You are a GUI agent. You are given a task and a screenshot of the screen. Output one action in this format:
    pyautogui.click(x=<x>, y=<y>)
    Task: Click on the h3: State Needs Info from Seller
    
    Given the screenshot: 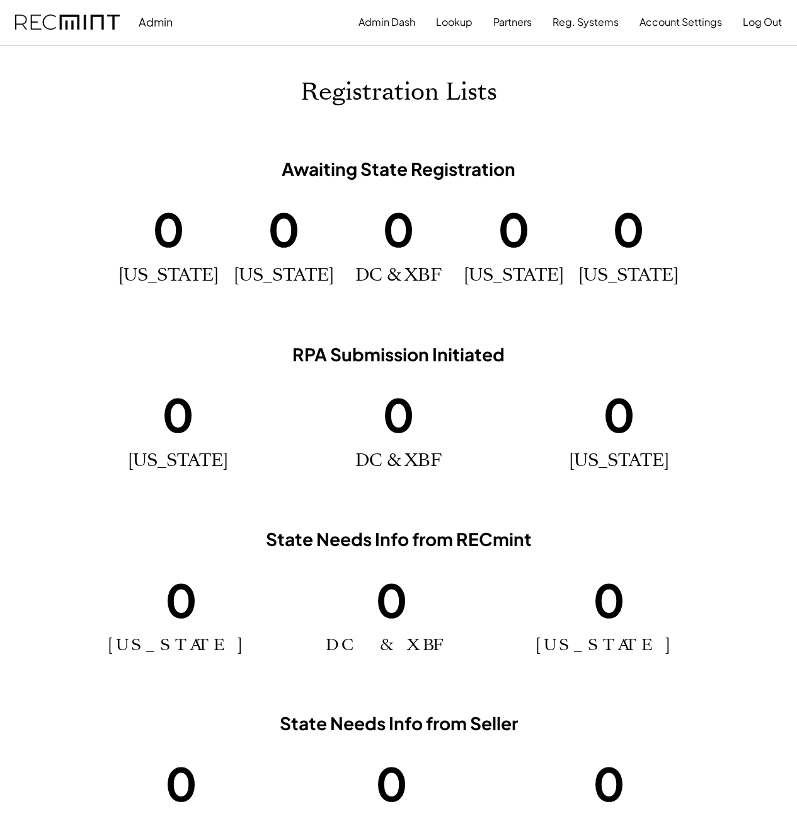 What is the action you would take?
    pyautogui.click(x=399, y=723)
    